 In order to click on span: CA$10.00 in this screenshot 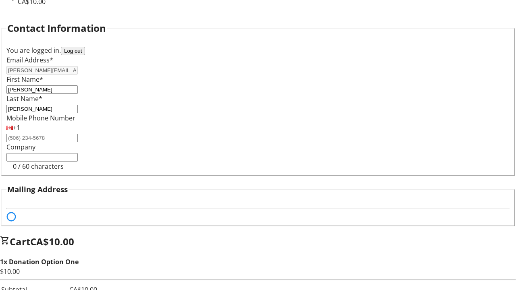, I will do `click(52, 241)`.